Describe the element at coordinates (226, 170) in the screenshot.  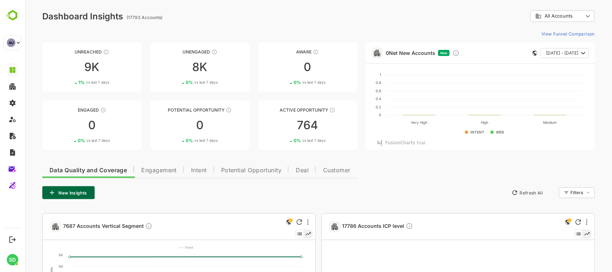
I see `span: Potential Opportunity` at that location.